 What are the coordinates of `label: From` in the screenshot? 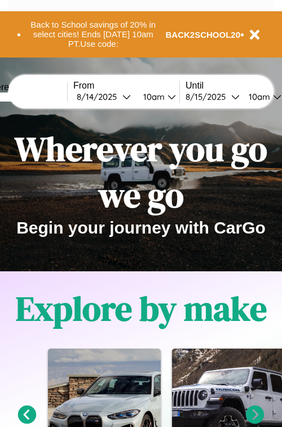 It's located at (126, 86).